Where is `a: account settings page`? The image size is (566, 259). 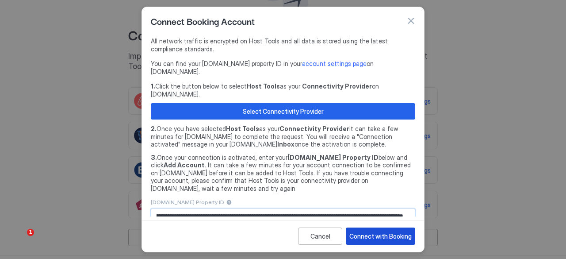 a: account settings page is located at coordinates (334, 63).